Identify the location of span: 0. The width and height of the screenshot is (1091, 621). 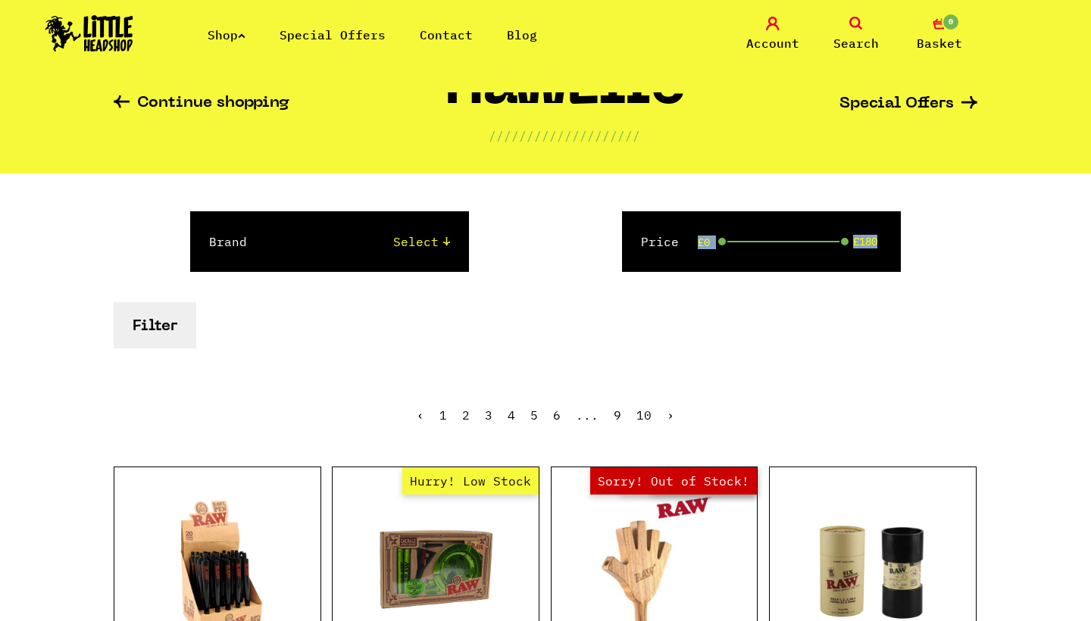
(951, 22).